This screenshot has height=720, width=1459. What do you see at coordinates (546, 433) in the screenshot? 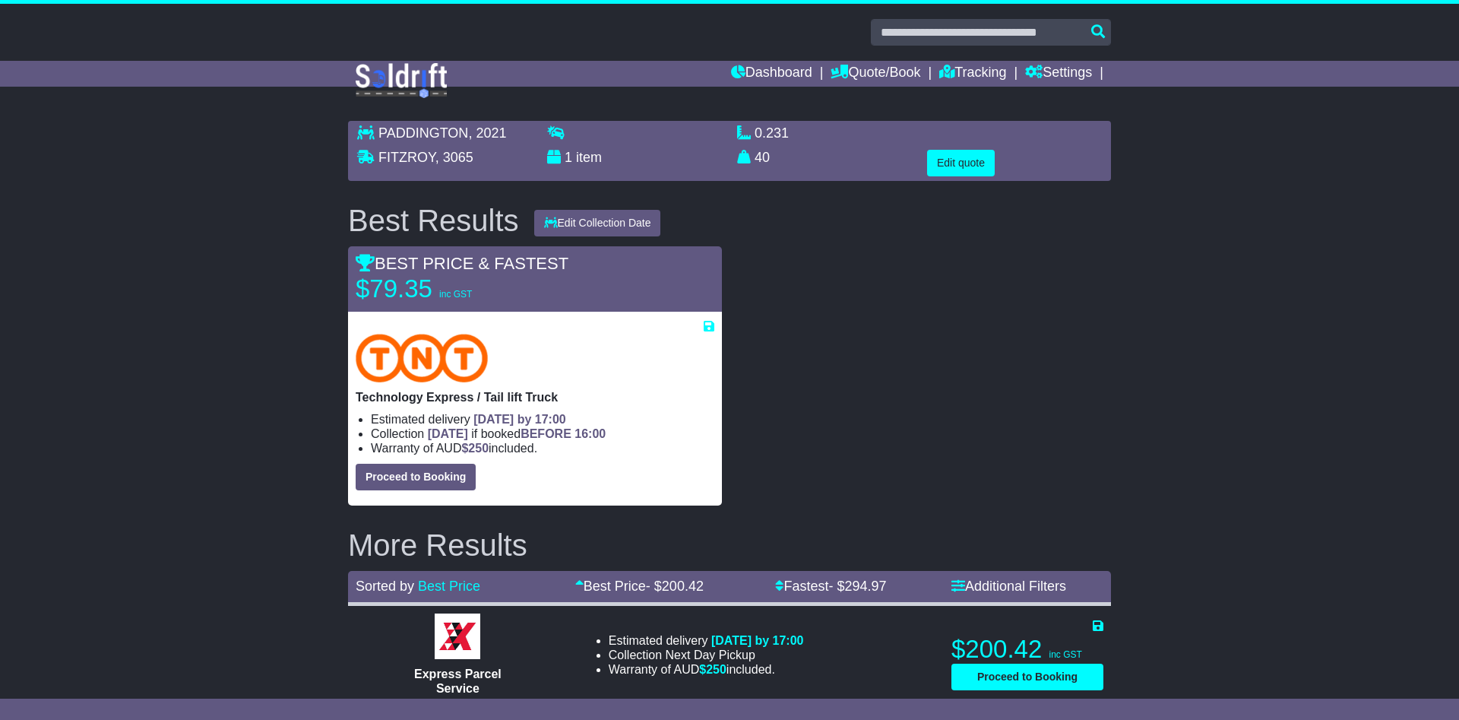
I see `span: BEFORE` at bounding box center [546, 433].